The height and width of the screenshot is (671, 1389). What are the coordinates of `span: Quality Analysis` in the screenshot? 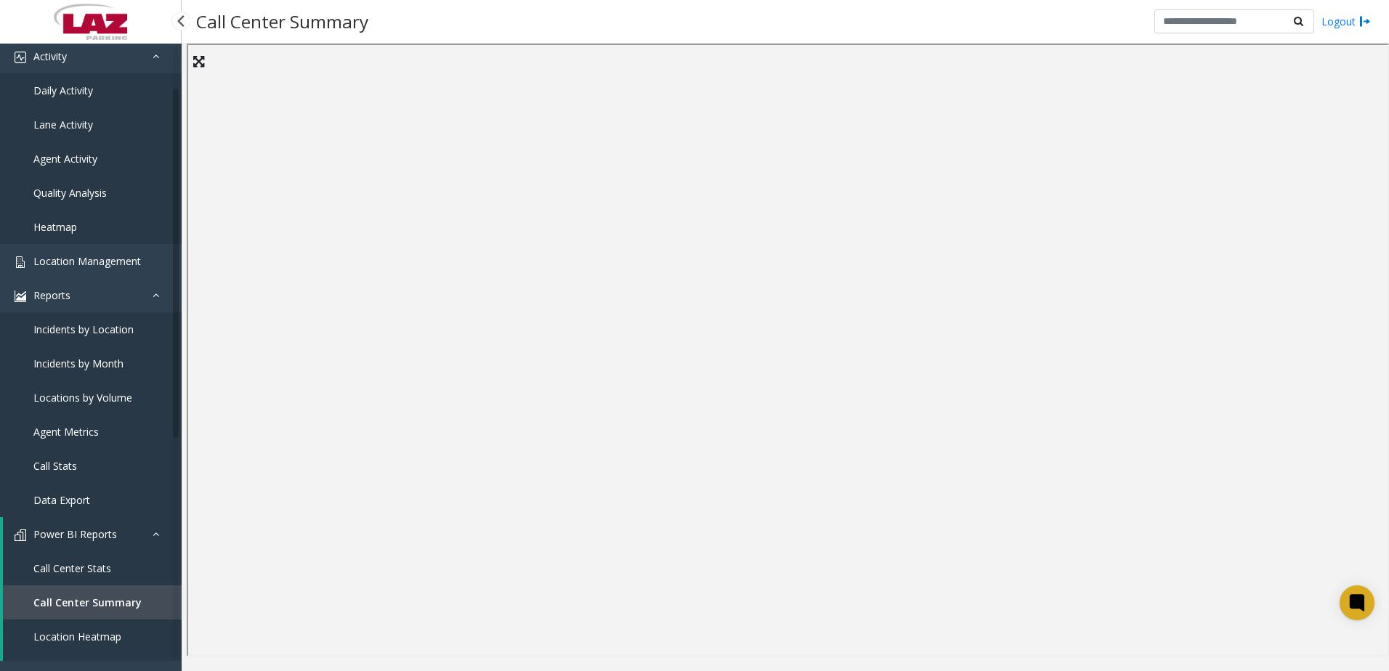 It's located at (70, 193).